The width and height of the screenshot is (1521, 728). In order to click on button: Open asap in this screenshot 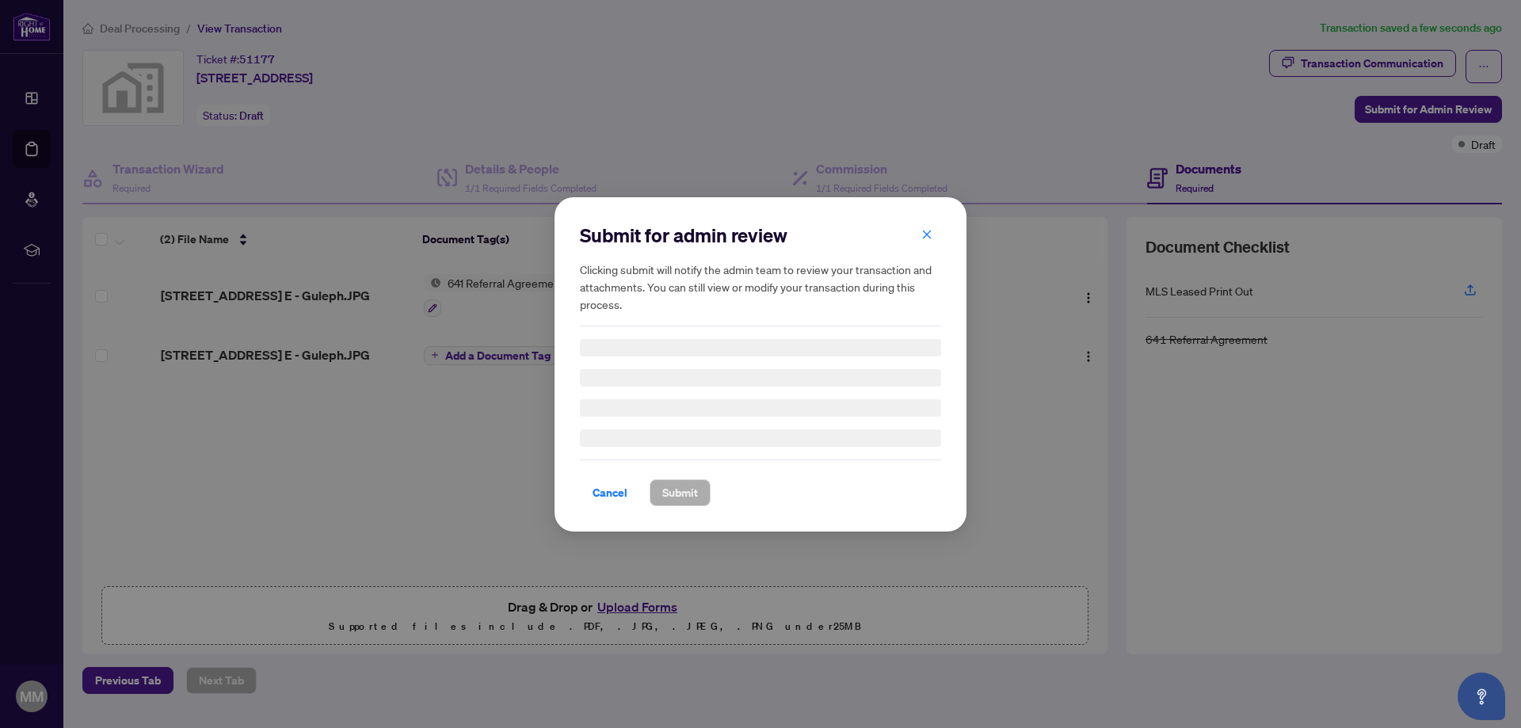, I will do `click(1481, 696)`.